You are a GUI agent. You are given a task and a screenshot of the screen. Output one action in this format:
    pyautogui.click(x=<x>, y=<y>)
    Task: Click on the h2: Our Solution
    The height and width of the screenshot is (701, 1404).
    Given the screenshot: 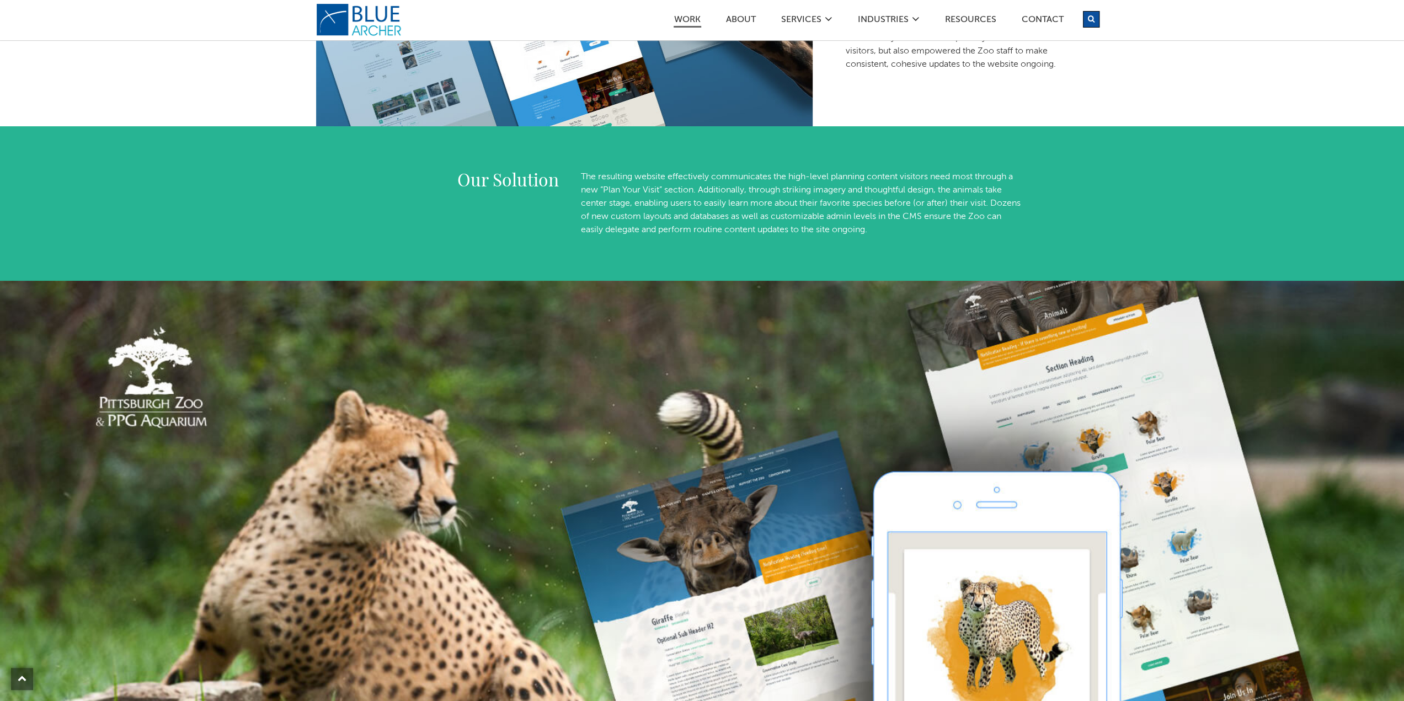 What is the action you would take?
    pyautogui.click(x=438, y=179)
    